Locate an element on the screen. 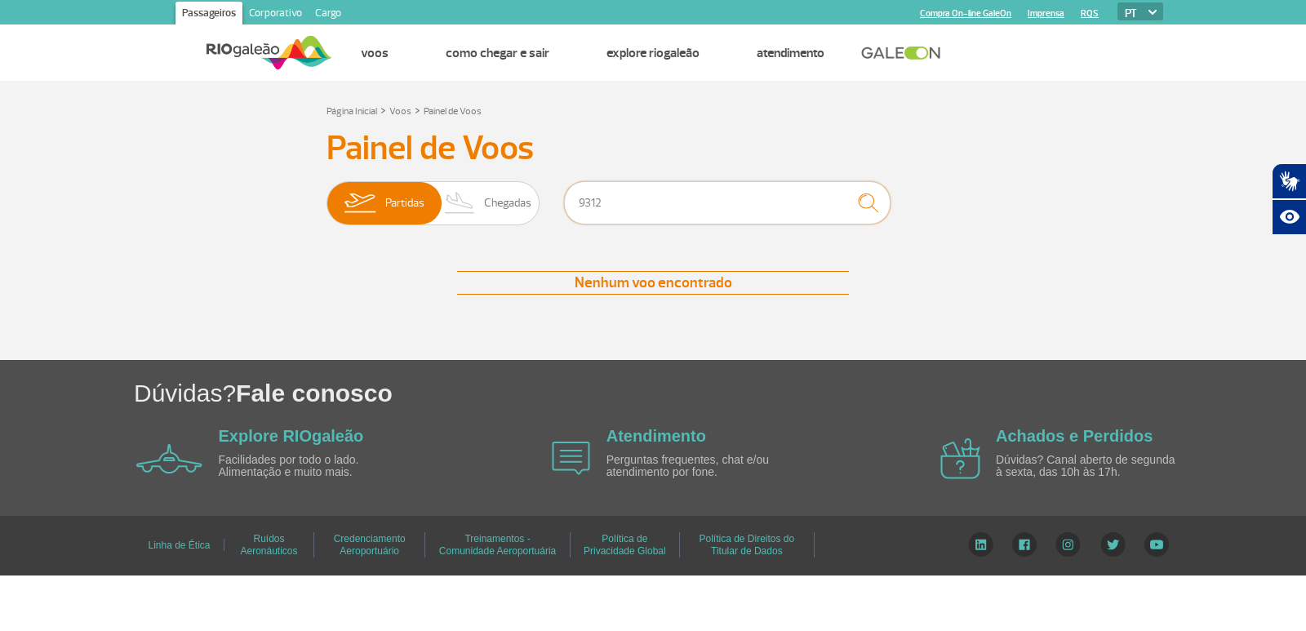 Image resolution: width=1306 pixels, height=631 pixels. a: Painel de Voos is located at coordinates (452, 111).